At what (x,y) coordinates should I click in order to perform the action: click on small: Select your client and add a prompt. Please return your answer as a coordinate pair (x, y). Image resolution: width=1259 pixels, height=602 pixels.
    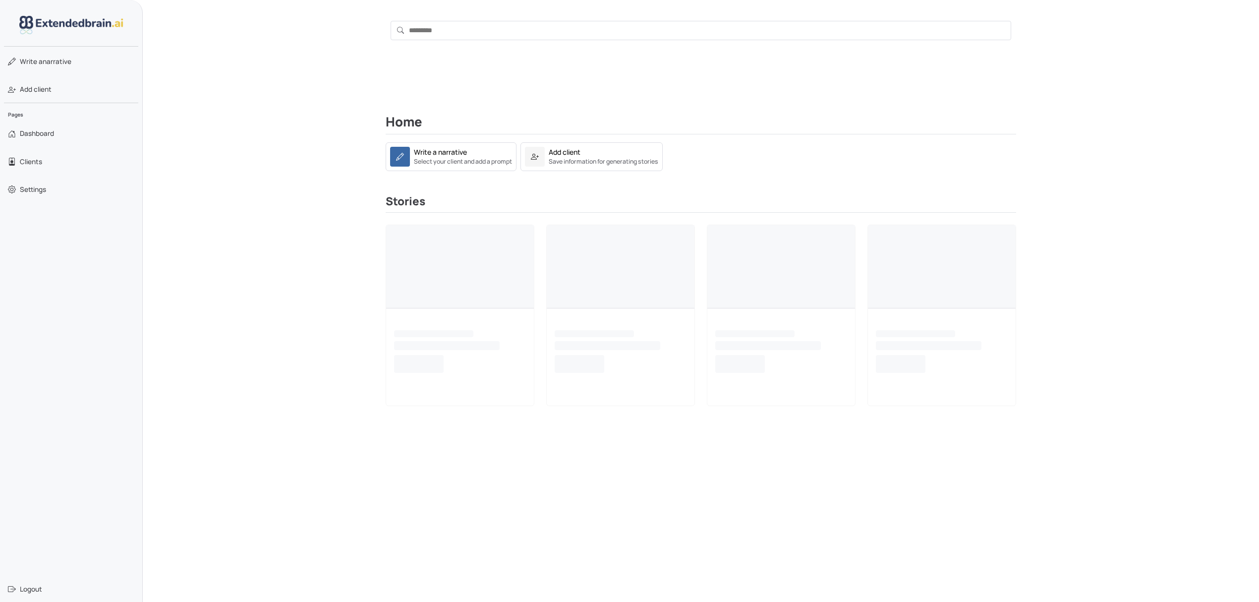
    Looking at the image, I should click on (463, 162).